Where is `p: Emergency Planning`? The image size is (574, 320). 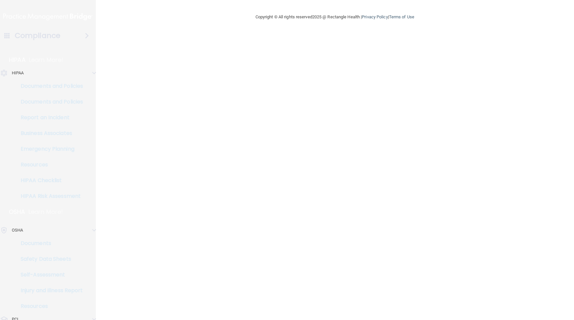 p: Emergency Planning is located at coordinates (49, 149).